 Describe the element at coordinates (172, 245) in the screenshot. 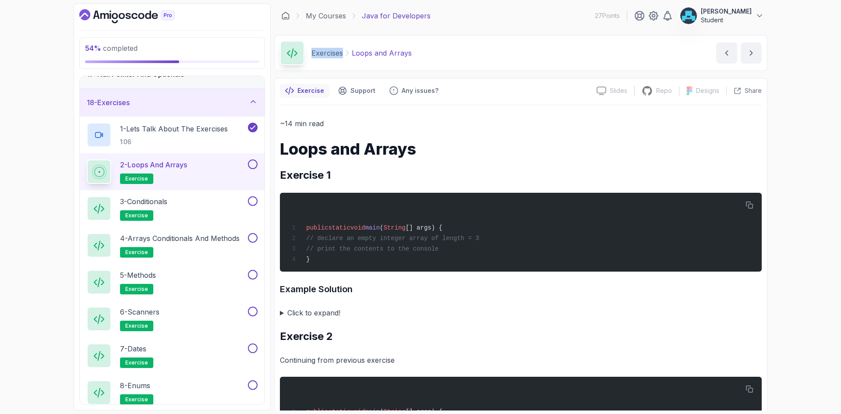

I see `button: 4-Arrays Conditionals and Methodsexercise` at that location.